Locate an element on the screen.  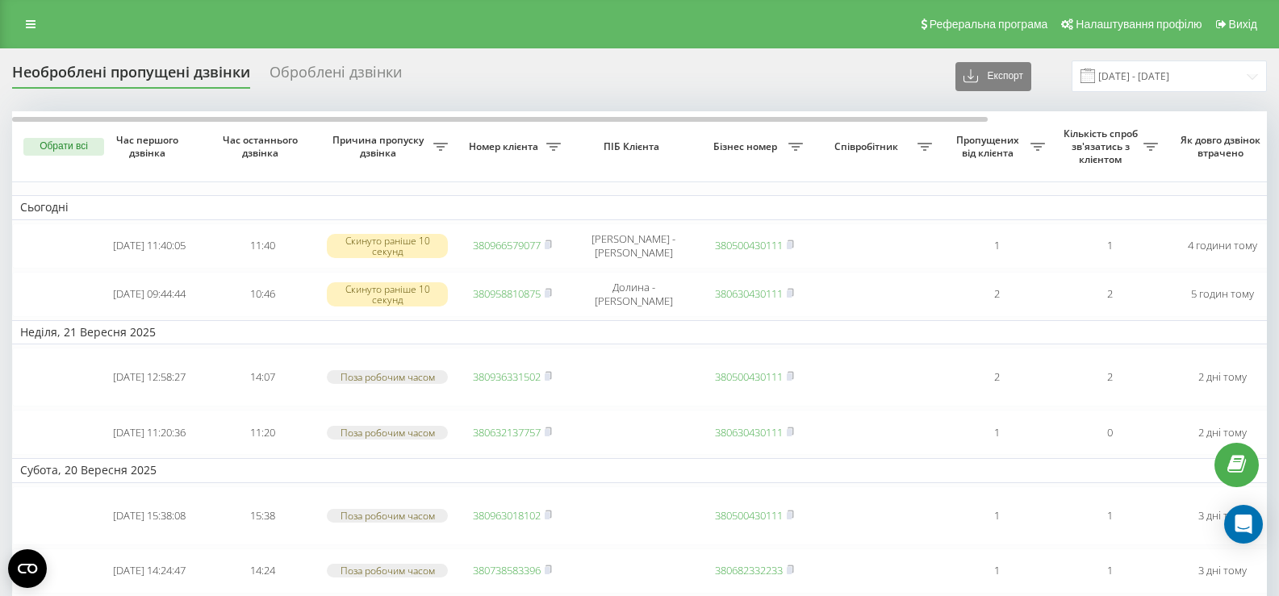
div: Оброблені дзвінки is located at coordinates (336, 76).